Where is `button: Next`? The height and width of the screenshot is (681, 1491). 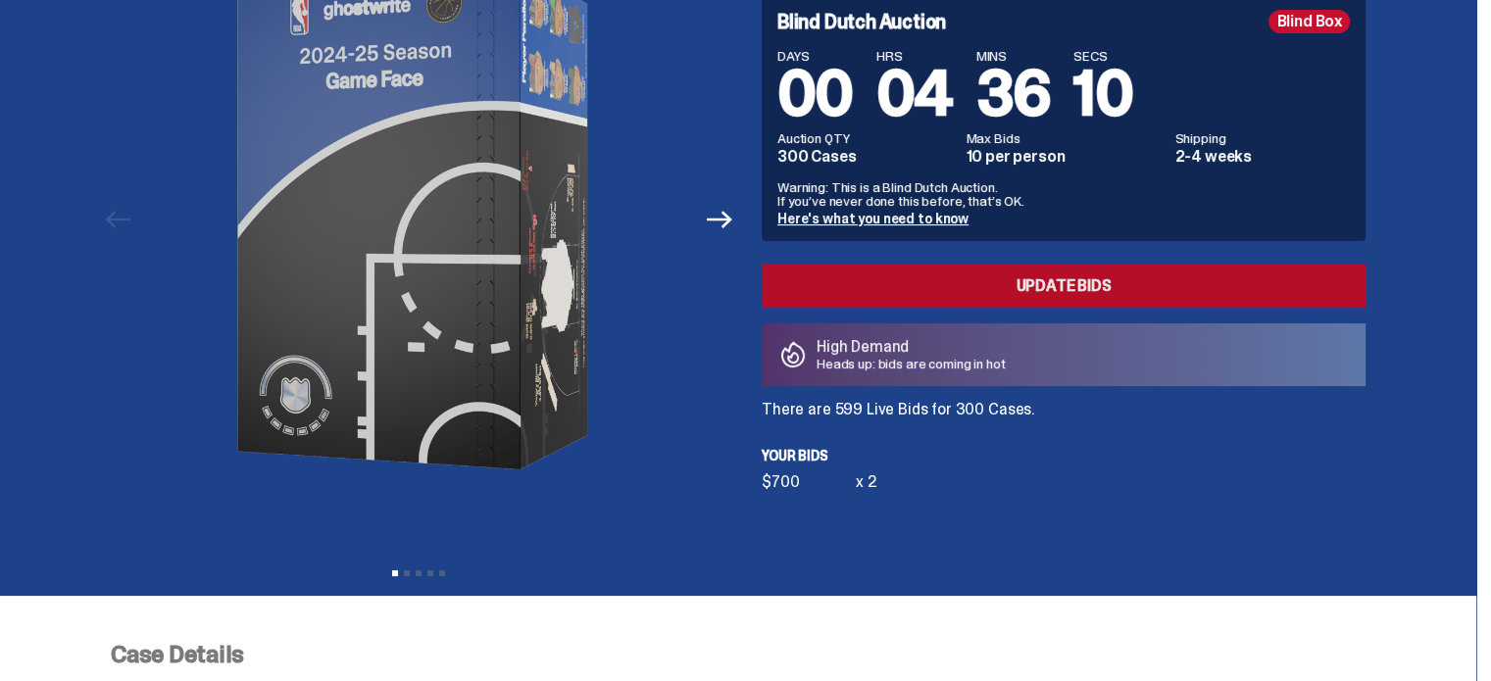 button: Next is located at coordinates (720, 220).